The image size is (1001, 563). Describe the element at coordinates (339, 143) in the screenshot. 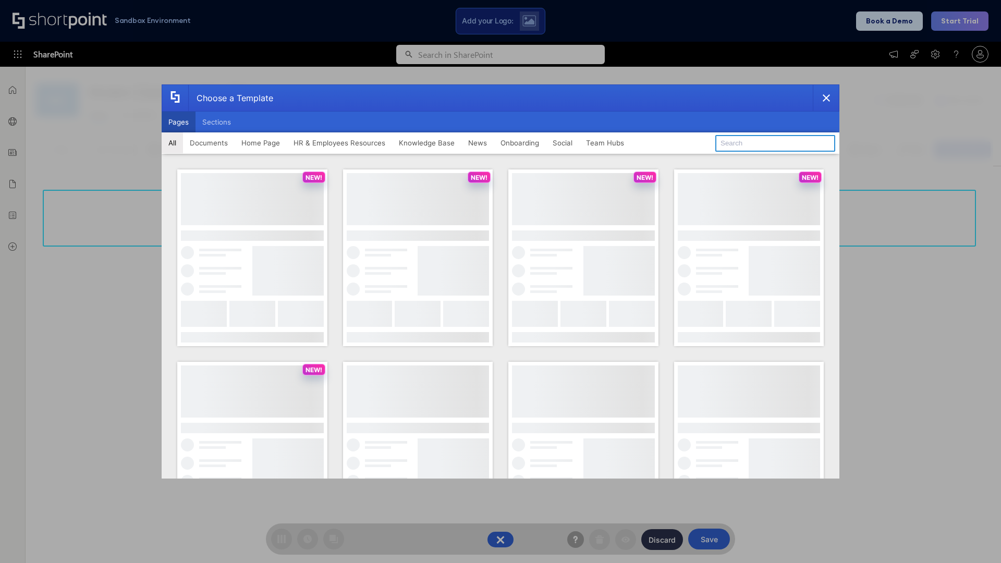

I see `button: HR & Employees Resources` at that location.